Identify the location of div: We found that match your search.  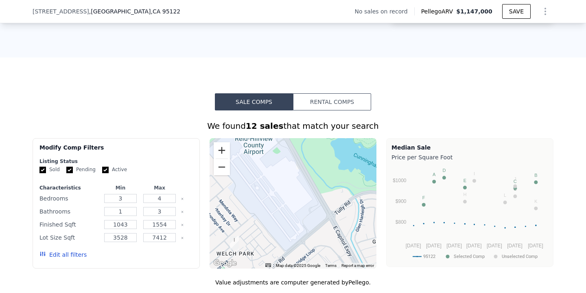
(293, 126).